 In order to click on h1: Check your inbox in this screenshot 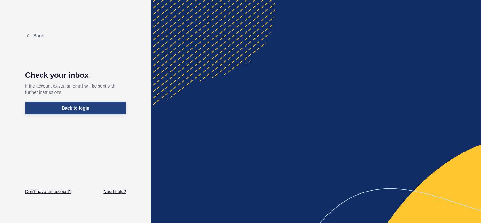, I will do `click(76, 75)`.